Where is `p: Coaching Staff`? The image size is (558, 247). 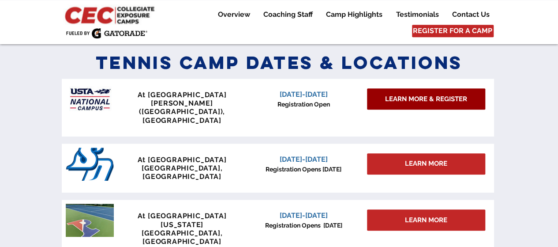
p: Coaching Staff is located at coordinates (288, 15).